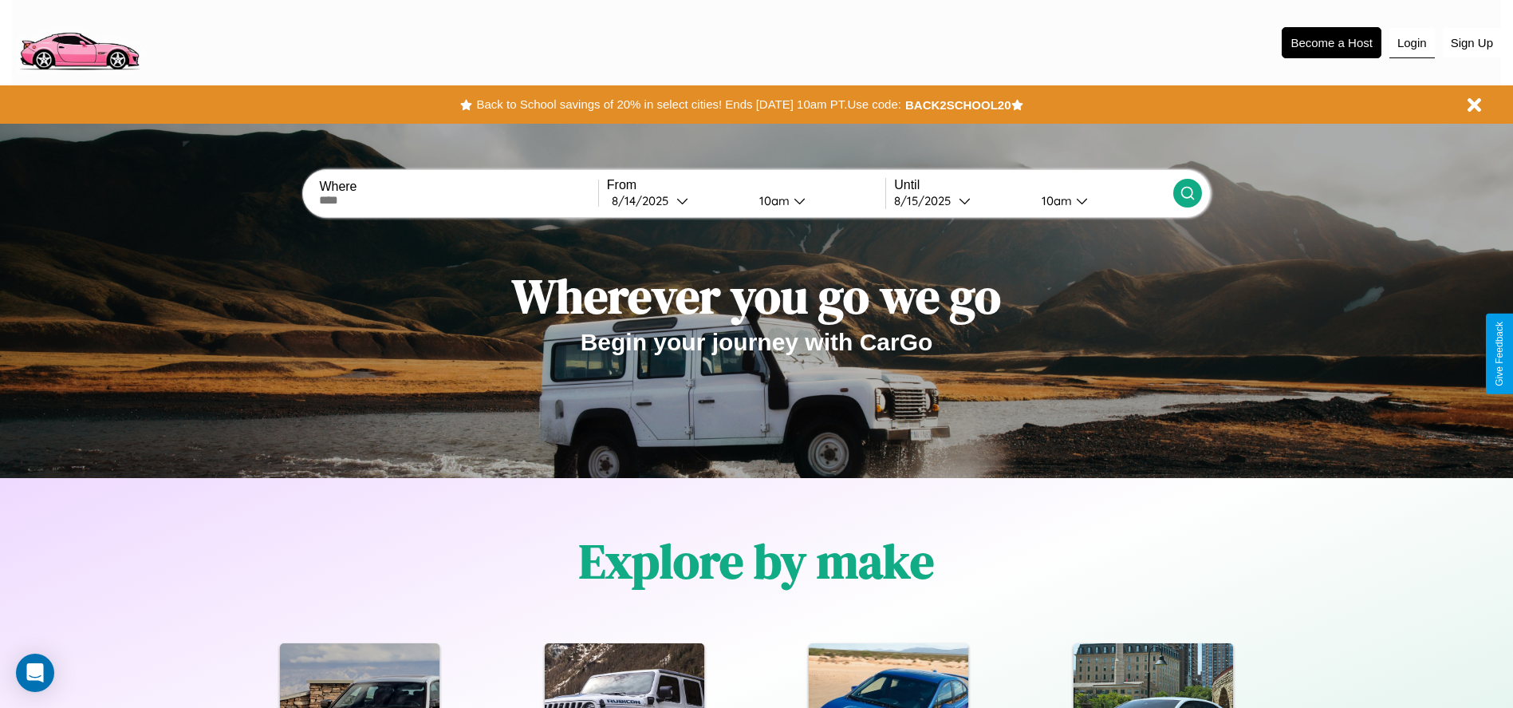  Describe the element at coordinates (677, 200) in the screenshot. I see `button: 8/14/2025` at that location.